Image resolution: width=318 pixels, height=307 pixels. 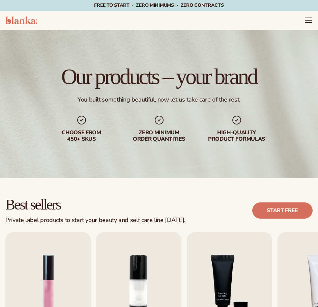 What do you see at coordinates (282, 210) in the screenshot?
I see `a: Start free` at bounding box center [282, 210].